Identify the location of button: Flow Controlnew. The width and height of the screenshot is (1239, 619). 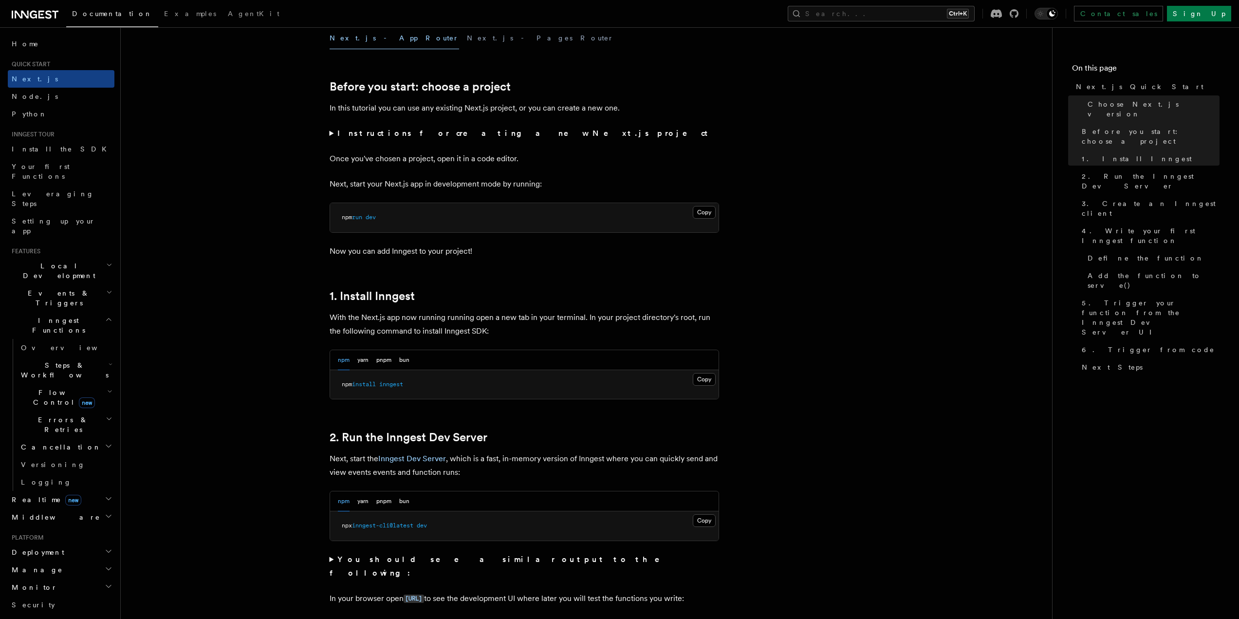
(66, 397).